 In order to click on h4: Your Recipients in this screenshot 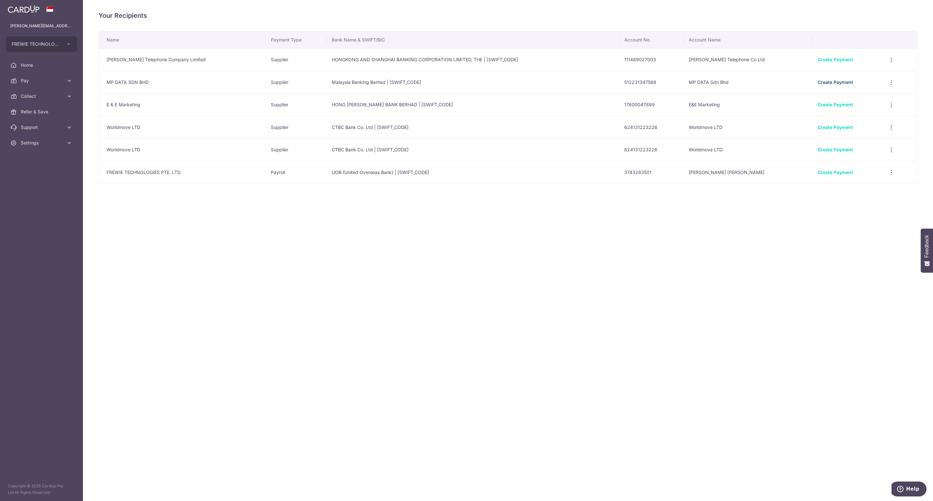, I will do `click(508, 16)`.